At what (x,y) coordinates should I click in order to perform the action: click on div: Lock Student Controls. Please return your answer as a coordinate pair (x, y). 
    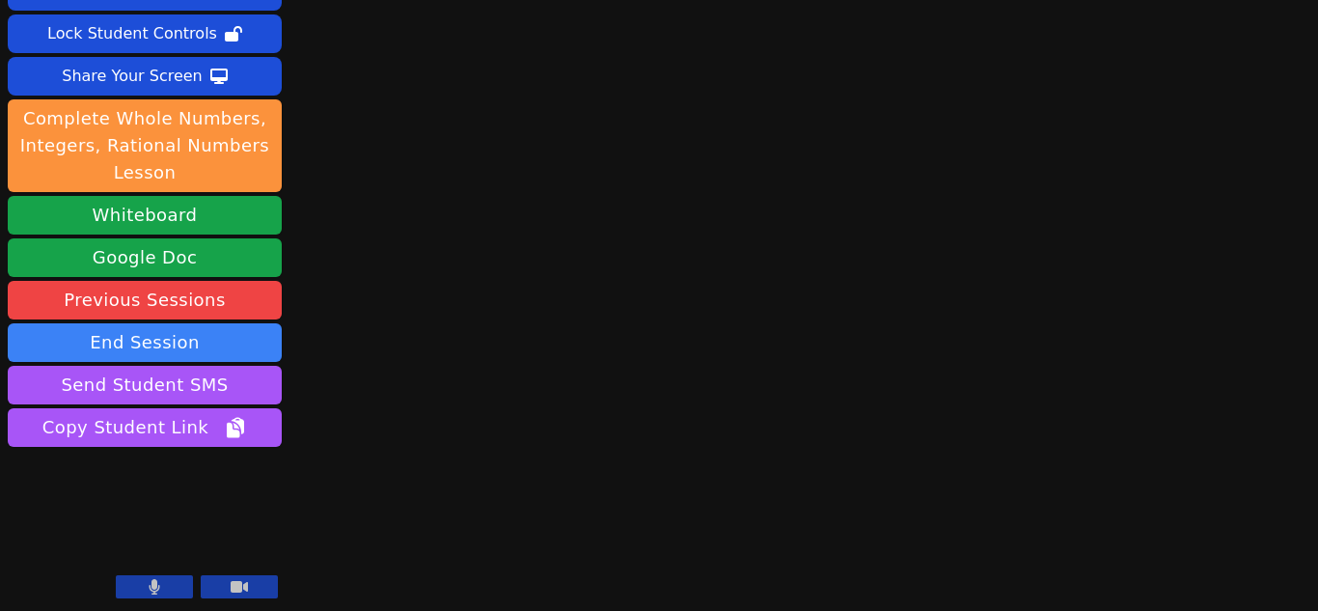
    Looking at the image, I should click on (132, 34).